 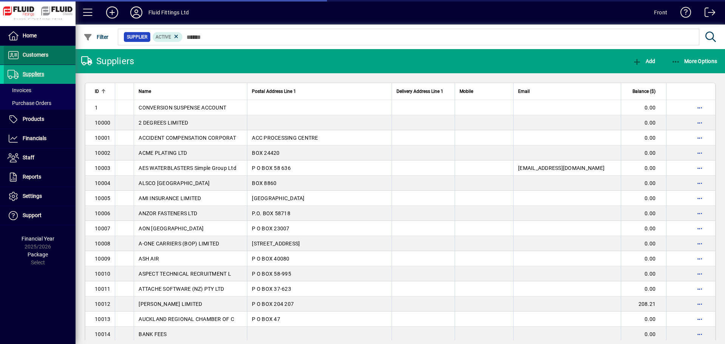 What do you see at coordinates (661, 12) in the screenshot?
I see `div: Front` at bounding box center [661, 12].